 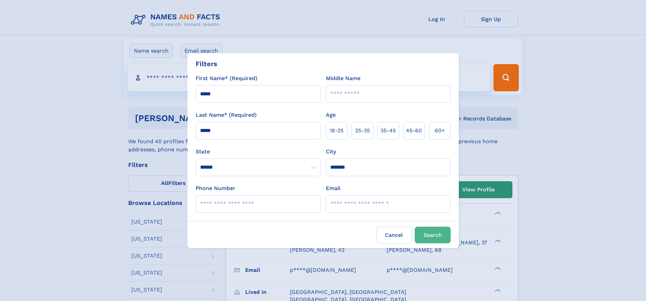 I want to click on div: Filters, so click(x=207, y=64).